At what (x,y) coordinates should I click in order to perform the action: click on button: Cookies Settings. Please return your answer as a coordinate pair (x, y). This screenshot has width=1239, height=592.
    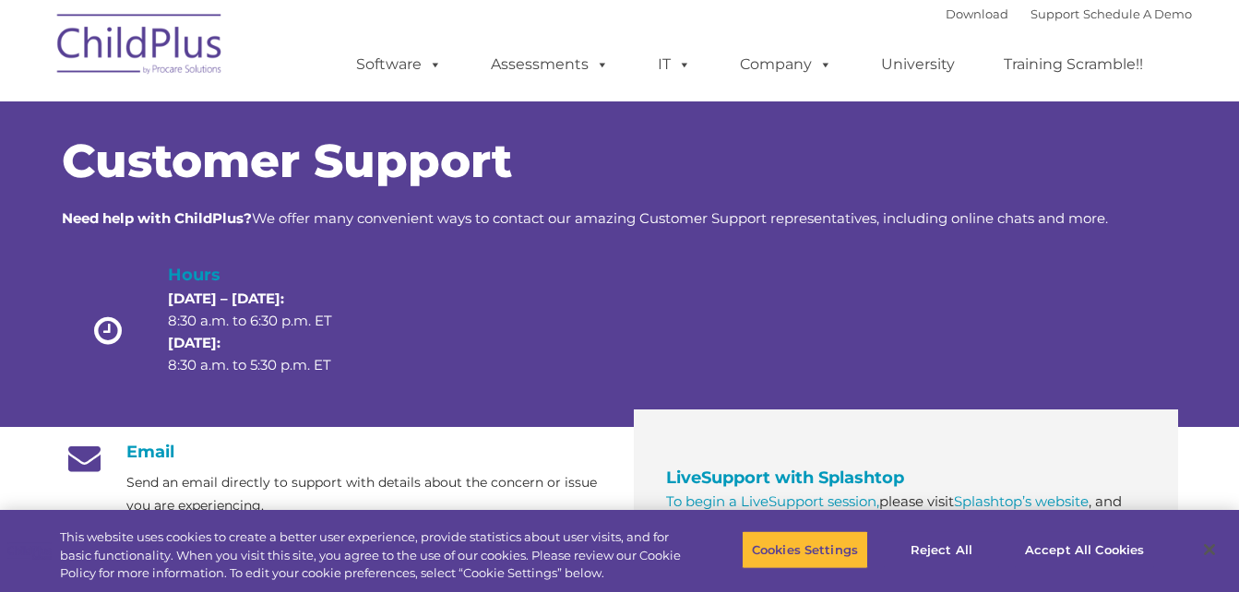
    Looking at the image, I should click on (805, 550).